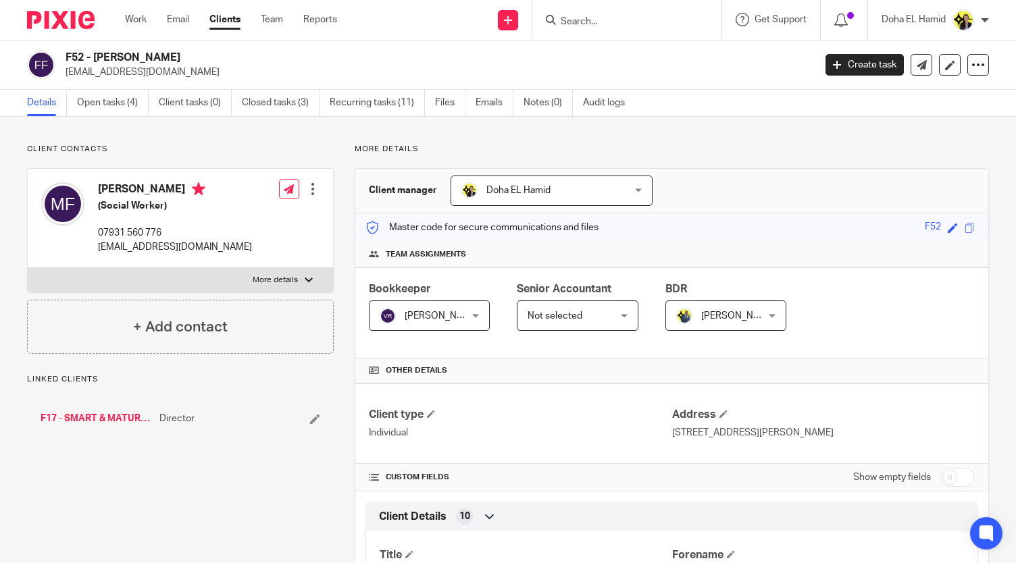 The width and height of the screenshot is (1016, 563). Describe the element at coordinates (684, 316) in the screenshot. I see `img: Dennis-Starbridge.jpg` at that location.